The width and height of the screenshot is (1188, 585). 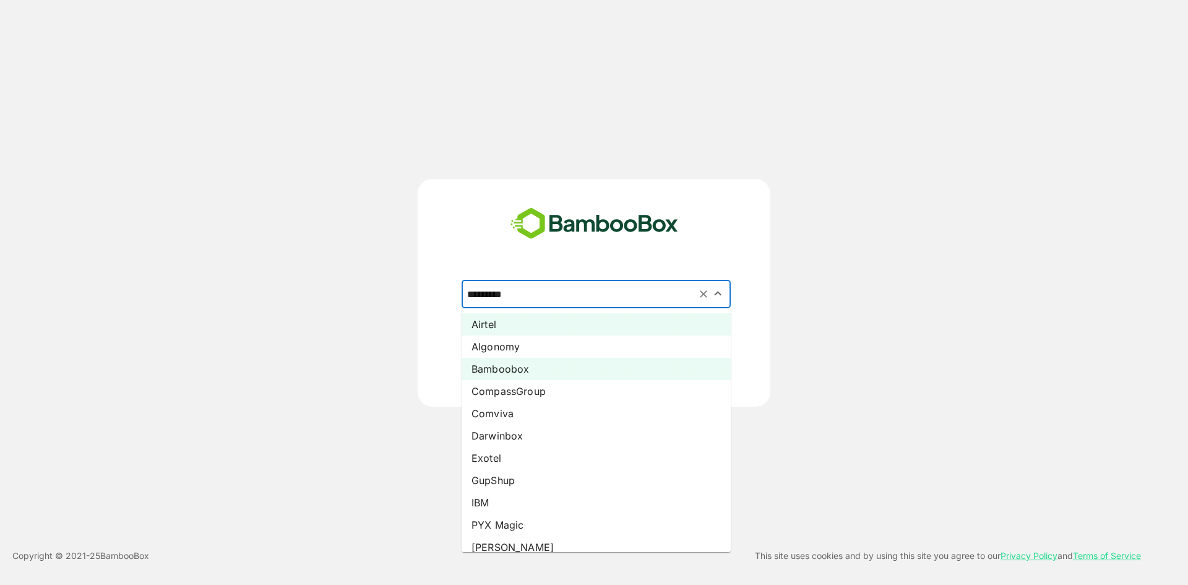 What do you see at coordinates (596, 369) in the screenshot?
I see `li: Bamboobox` at bounding box center [596, 369].